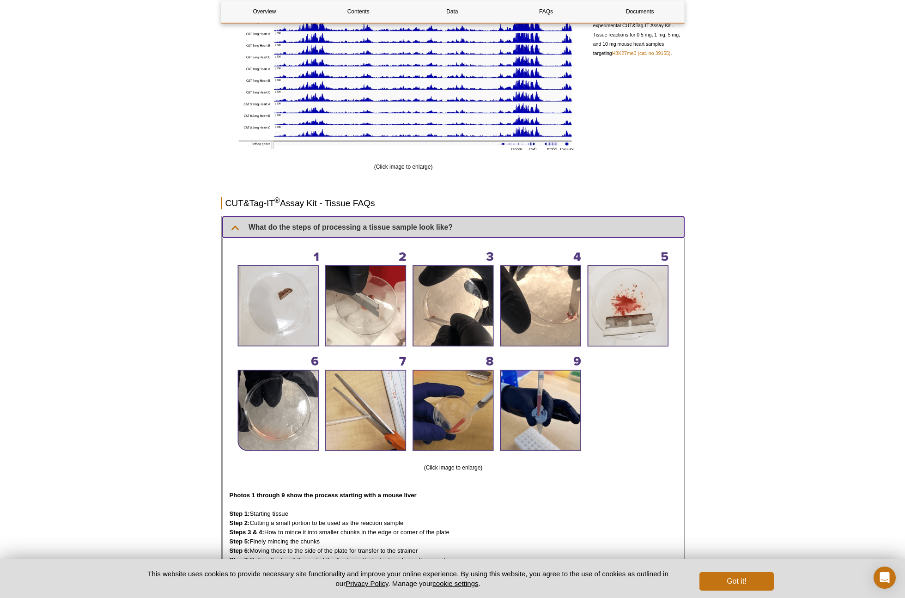 This screenshot has height=598, width=905. Describe the element at coordinates (453, 203) in the screenshot. I see `h2: CUT&Tag-IT Assay Kit - Tissue FAQs` at that location.